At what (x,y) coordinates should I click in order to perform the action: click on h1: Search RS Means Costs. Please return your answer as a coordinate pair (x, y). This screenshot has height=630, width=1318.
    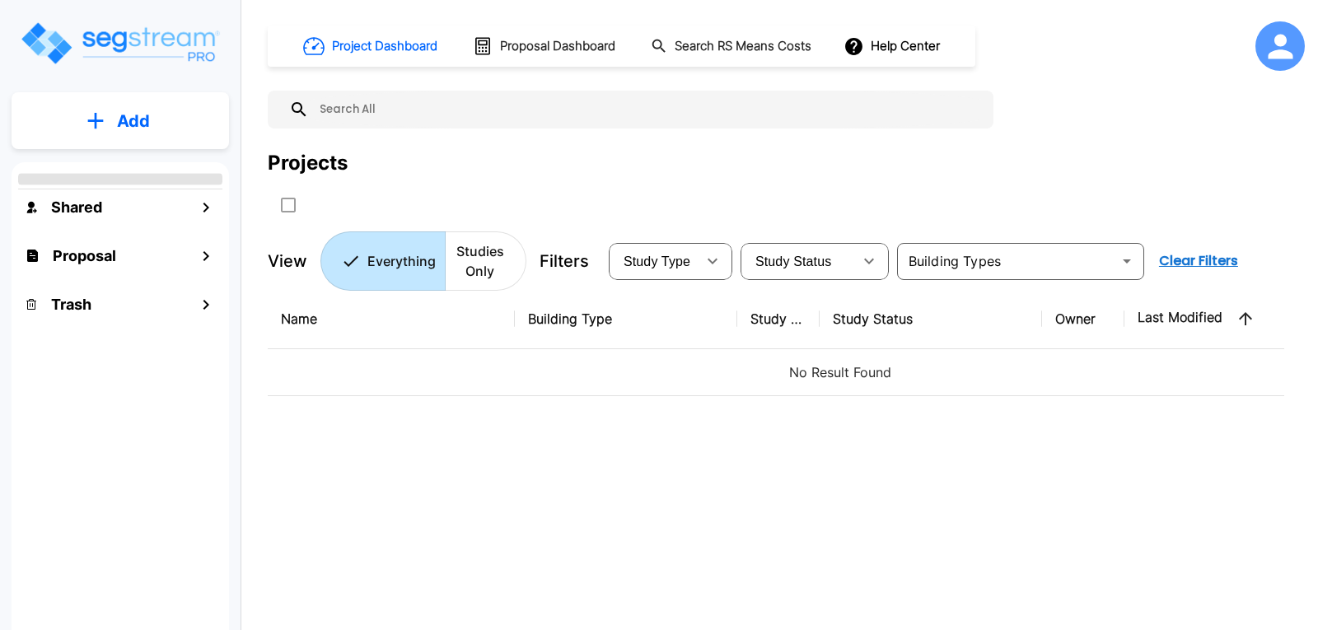
    Looking at the image, I should click on (743, 46).